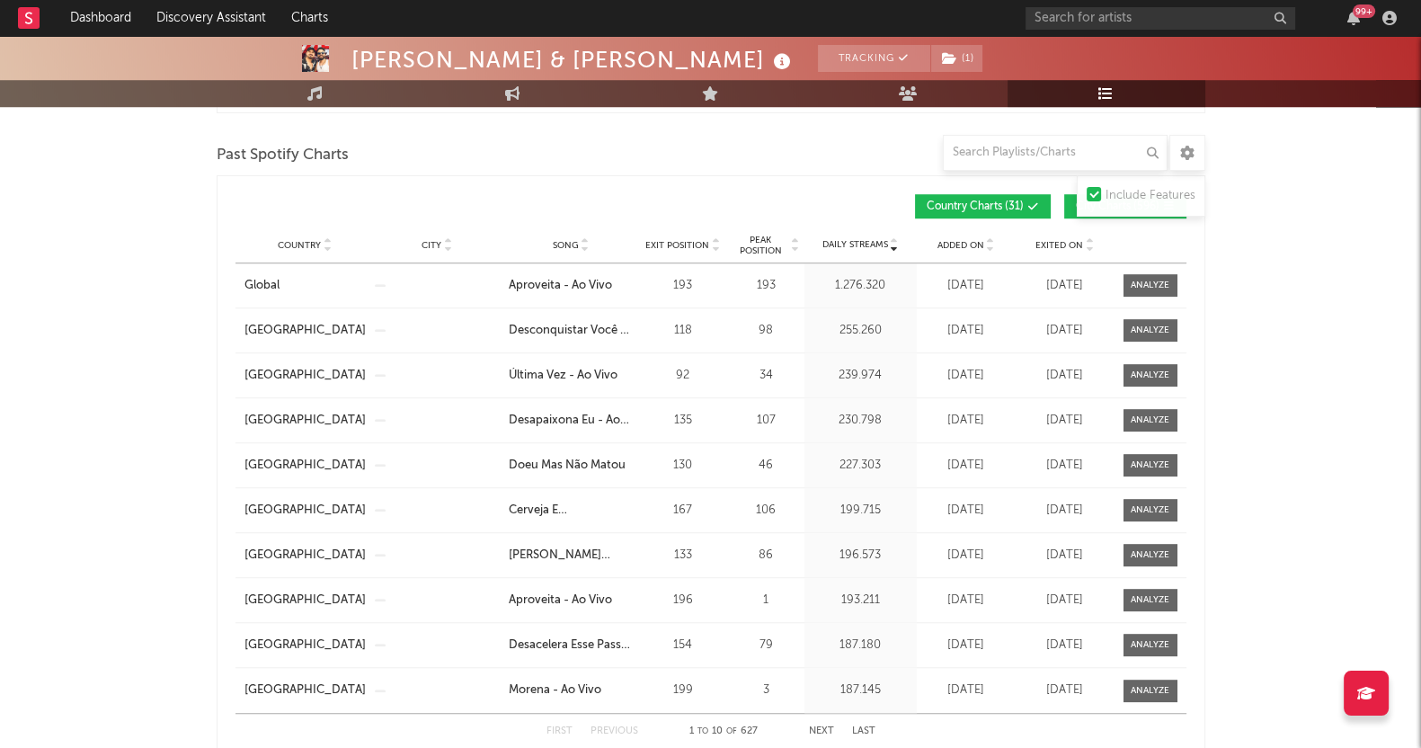  What do you see at coordinates (683, 331) in the screenshot?
I see `div: 118` at bounding box center [683, 331].